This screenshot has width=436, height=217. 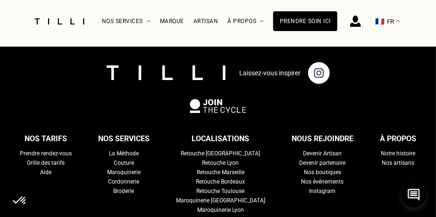 What do you see at coordinates (221, 191) in the screenshot?
I see `a: Retouche Toulouse` at bounding box center [221, 191].